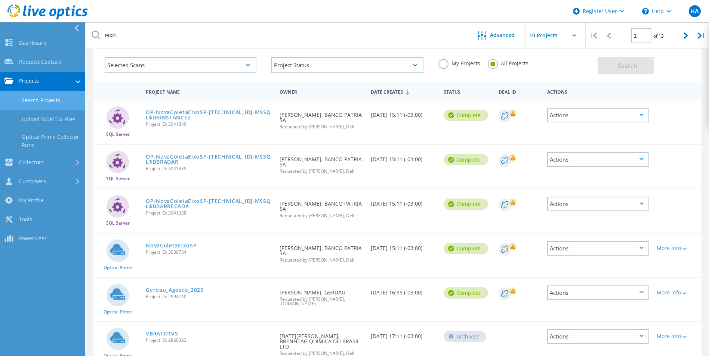 The width and height of the screenshot is (709, 356). What do you see at coordinates (502, 35) in the screenshot?
I see `span: Advanced` at bounding box center [502, 35].